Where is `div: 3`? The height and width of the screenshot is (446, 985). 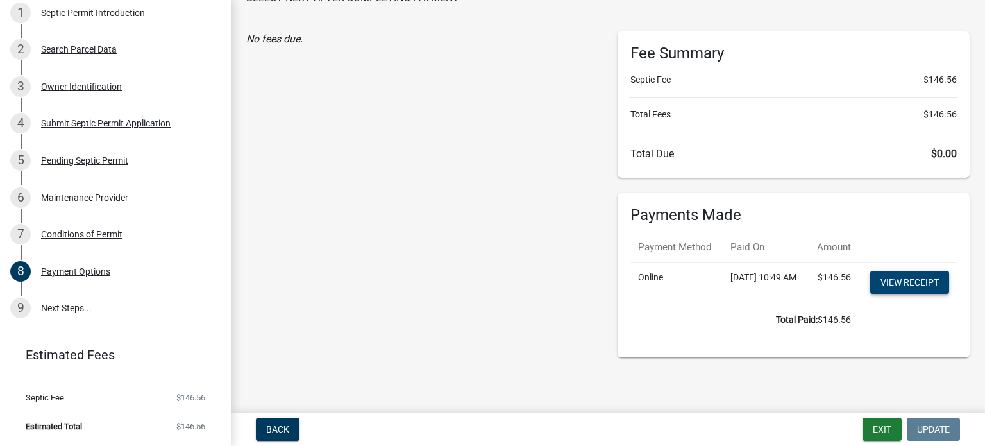 div: 3 is located at coordinates (21, 87).